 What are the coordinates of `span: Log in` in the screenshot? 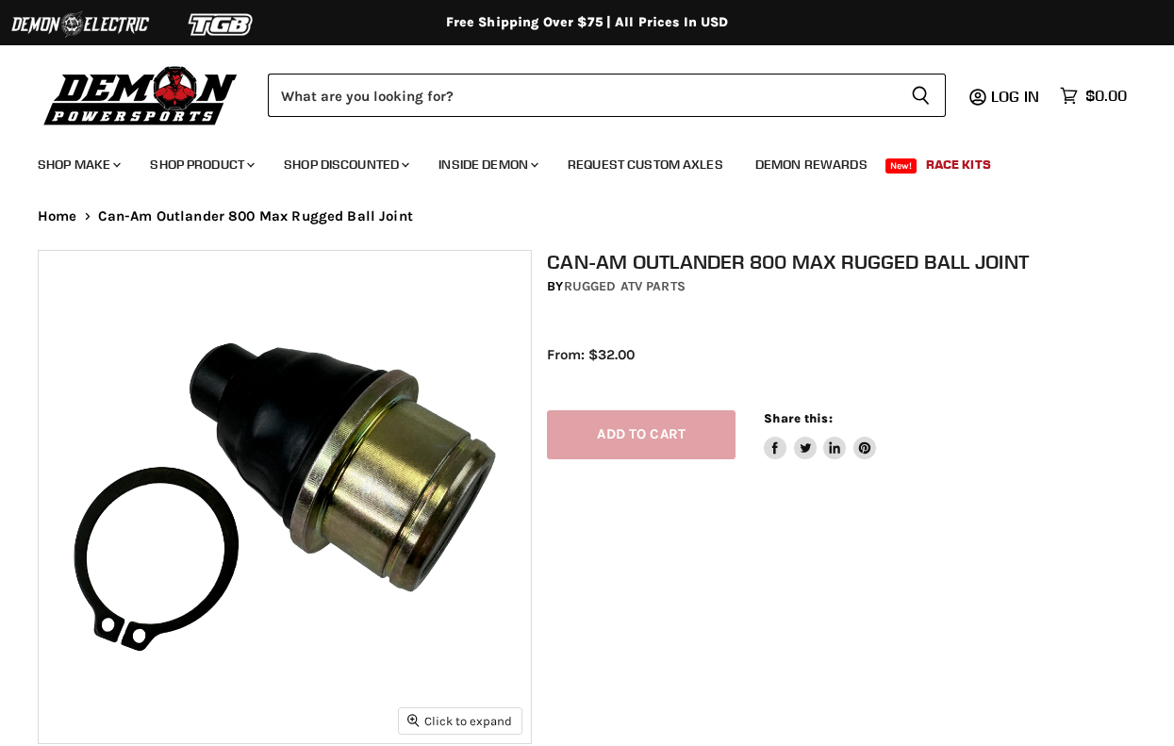 It's located at (1014, 96).